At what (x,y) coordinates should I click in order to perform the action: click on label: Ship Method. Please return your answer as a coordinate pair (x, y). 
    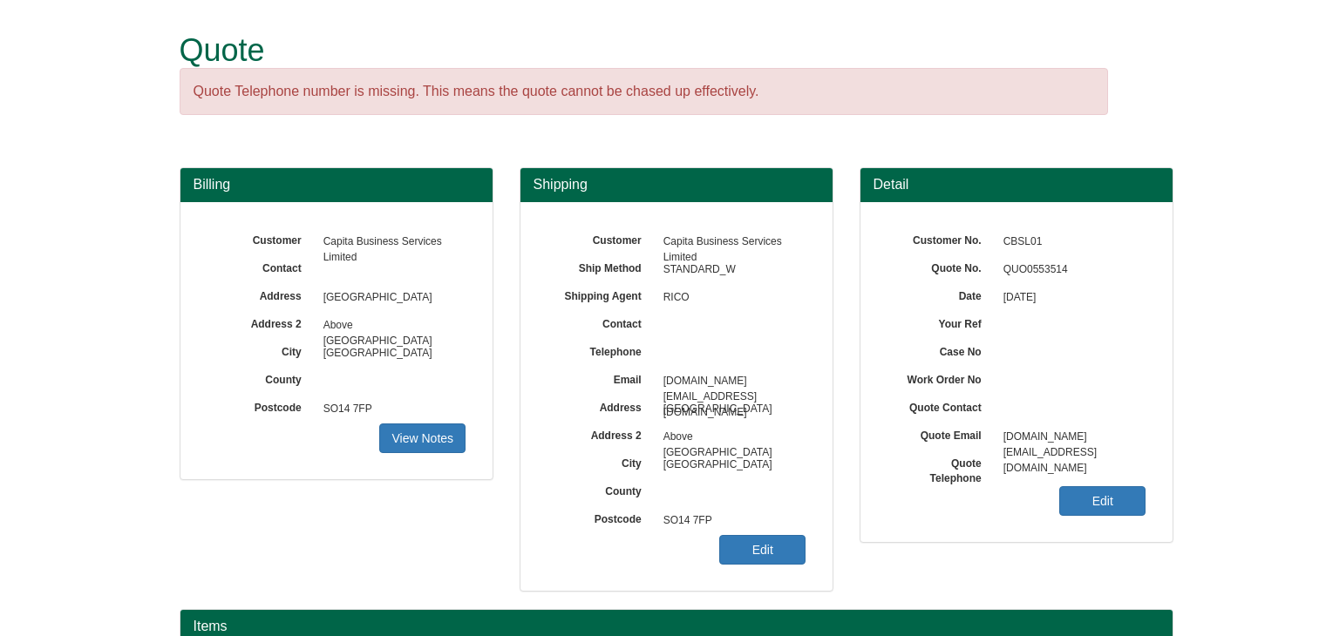
    Looking at the image, I should click on (600, 266).